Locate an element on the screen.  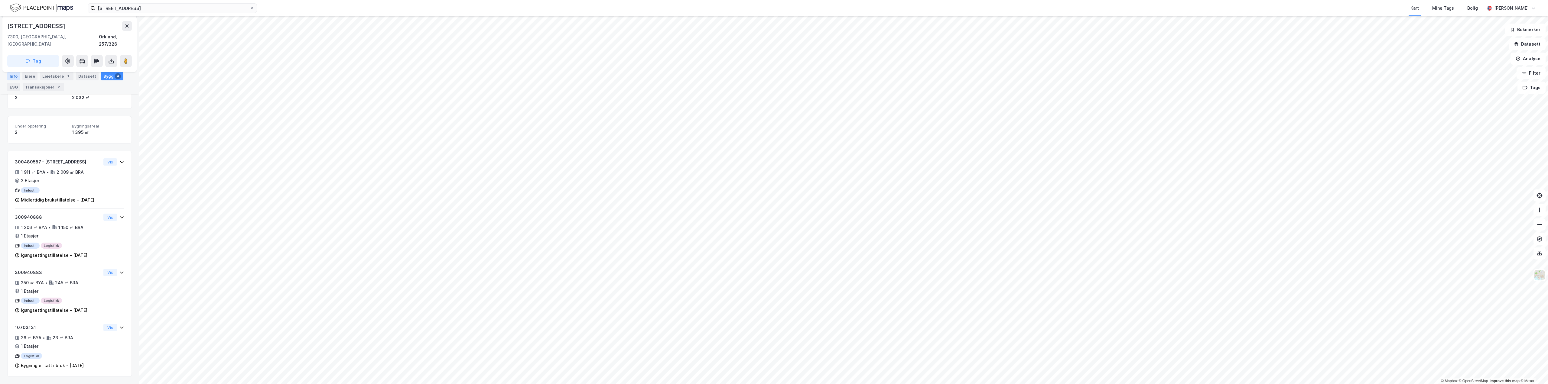
div: Info is located at coordinates (14, 76).